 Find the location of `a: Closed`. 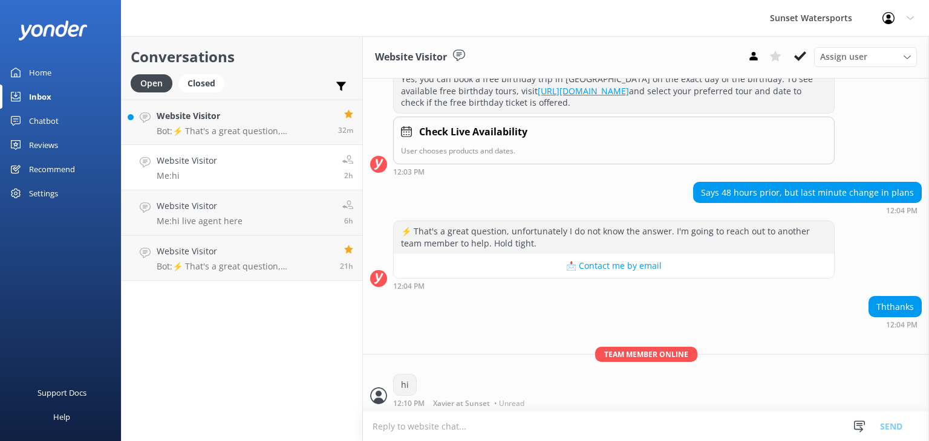

a: Closed is located at coordinates (204, 83).